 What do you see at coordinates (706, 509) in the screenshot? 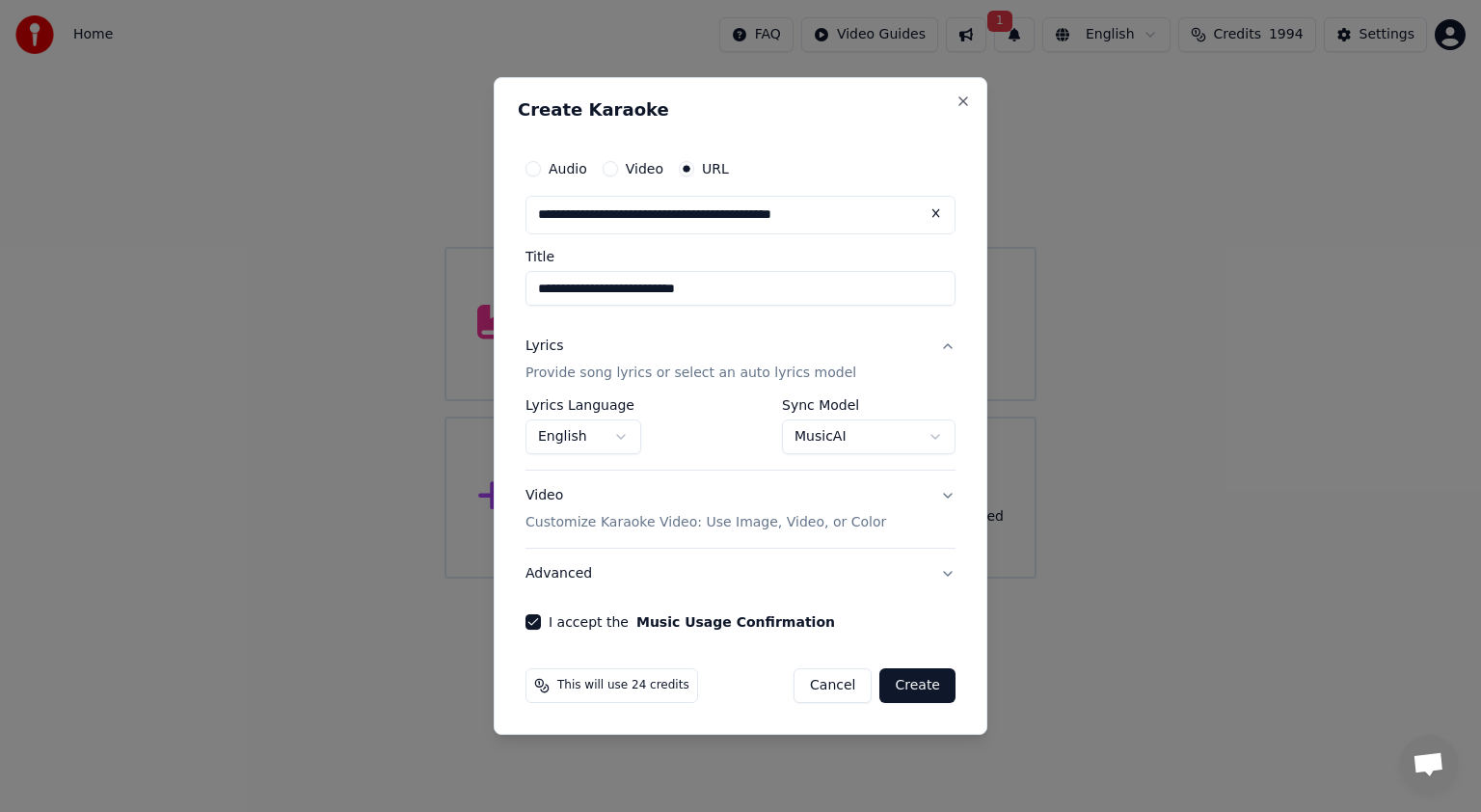
I see `div: Video` at bounding box center [706, 509].